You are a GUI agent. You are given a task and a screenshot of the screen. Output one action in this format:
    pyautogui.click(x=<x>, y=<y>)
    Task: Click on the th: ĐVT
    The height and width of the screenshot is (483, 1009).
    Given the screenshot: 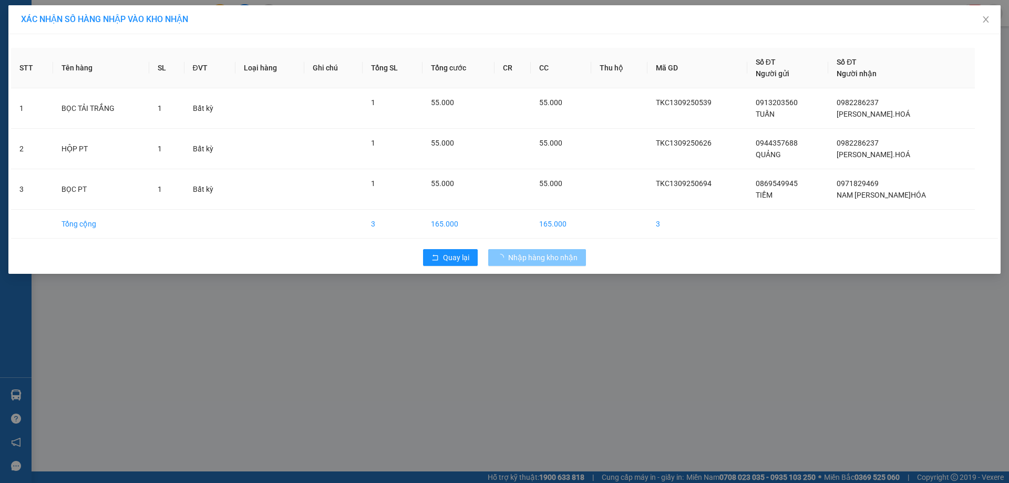 What is the action you would take?
    pyautogui.click(x=210, y=68)
    